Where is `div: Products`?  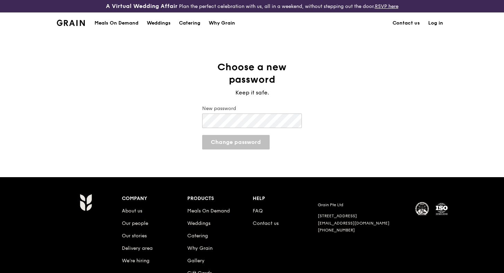 div: Products is located at coordinates (220, 199).